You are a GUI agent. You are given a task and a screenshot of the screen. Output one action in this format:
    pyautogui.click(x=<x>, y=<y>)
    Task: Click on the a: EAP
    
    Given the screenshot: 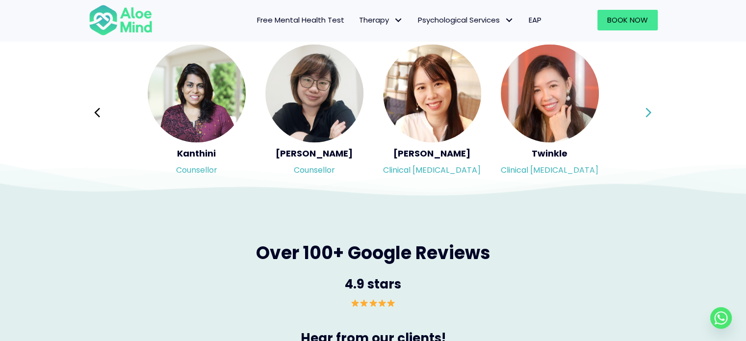 What is the action you would take?
    pyautogui.click(x=535, y=20)
    